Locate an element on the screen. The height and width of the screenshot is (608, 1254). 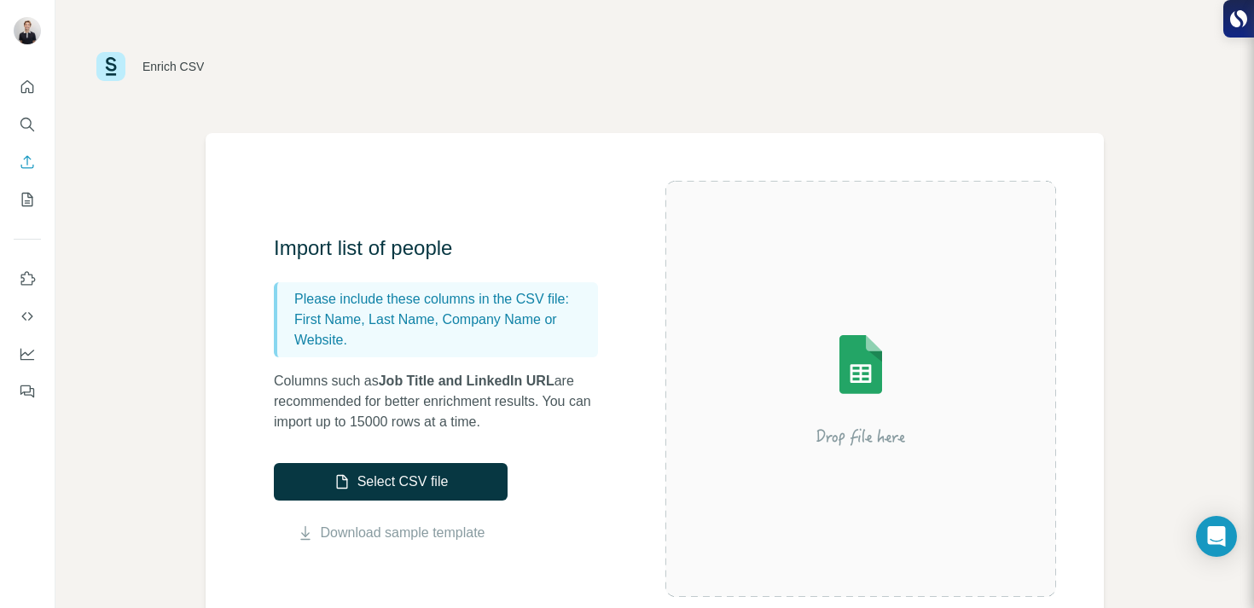
button: Use Surfe on LinkedIn is located at coordinates (27, 279).